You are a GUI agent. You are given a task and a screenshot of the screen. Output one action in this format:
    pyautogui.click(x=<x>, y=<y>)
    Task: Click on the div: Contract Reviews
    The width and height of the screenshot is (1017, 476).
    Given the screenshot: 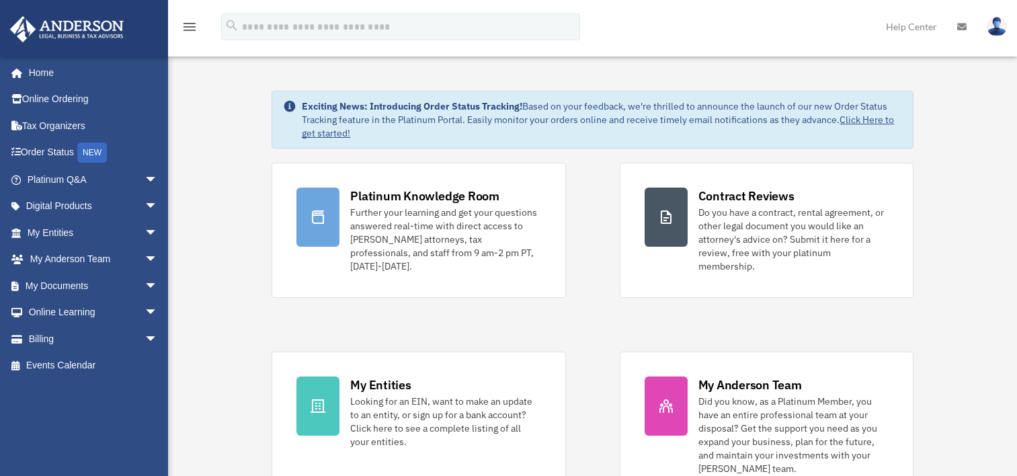 What is the action you would take?
    pyautogui.click(x=746, y=196)
    